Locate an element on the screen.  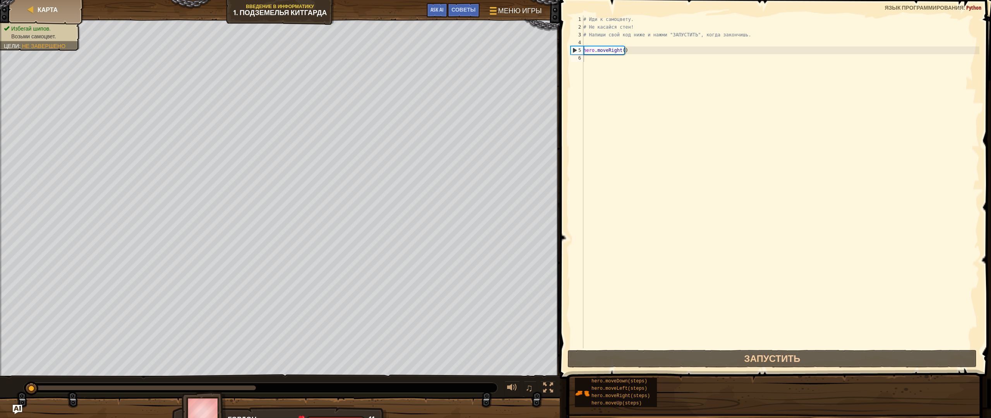
span: Цели is located at coordinates (11, 46).